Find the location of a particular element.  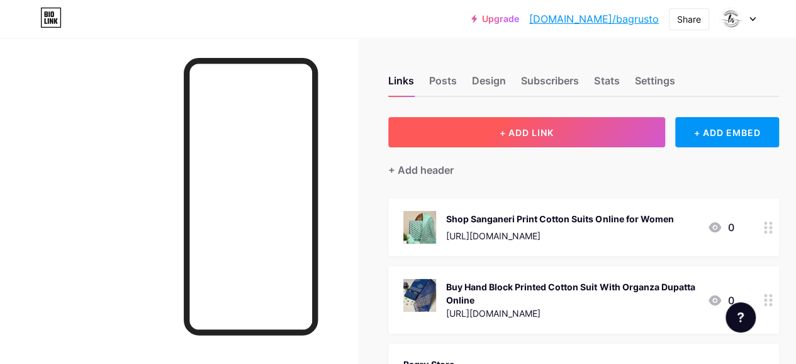

a: Upgrade is located at coordinates (495, 19).